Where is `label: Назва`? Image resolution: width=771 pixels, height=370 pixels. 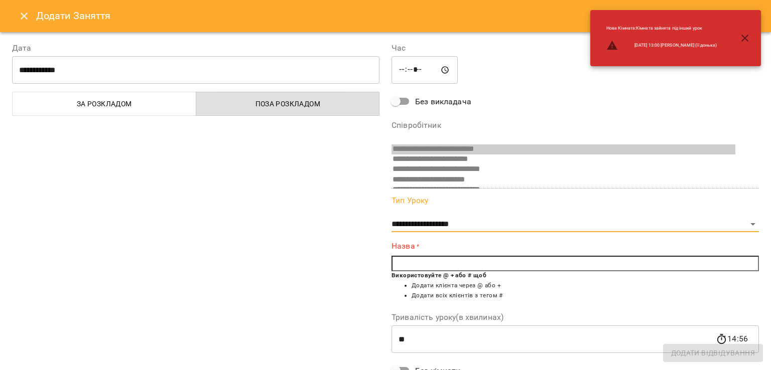 label: Назва is located at coordinates (575, 246).